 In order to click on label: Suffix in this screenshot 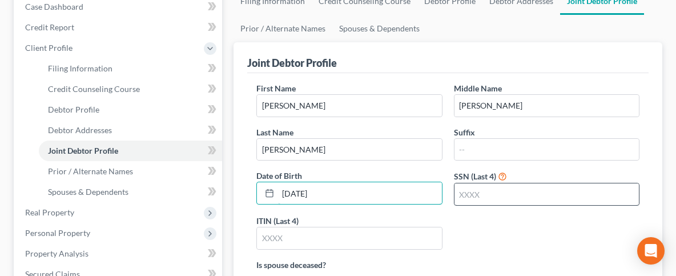, I will do `click(464, 132)`.